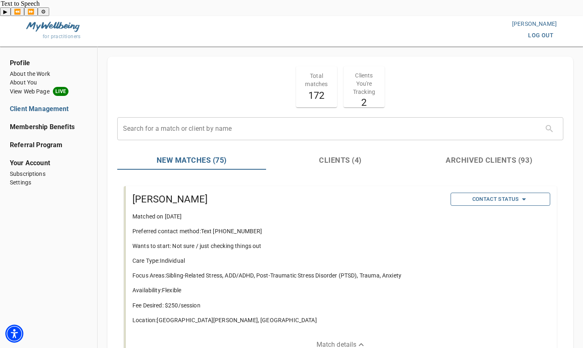 The height and width of the screenshot is (348, 583). What do you see at coordinates (31, 11) in the screenshot?
I see `button: Forward` at bounding box center [31, 11].